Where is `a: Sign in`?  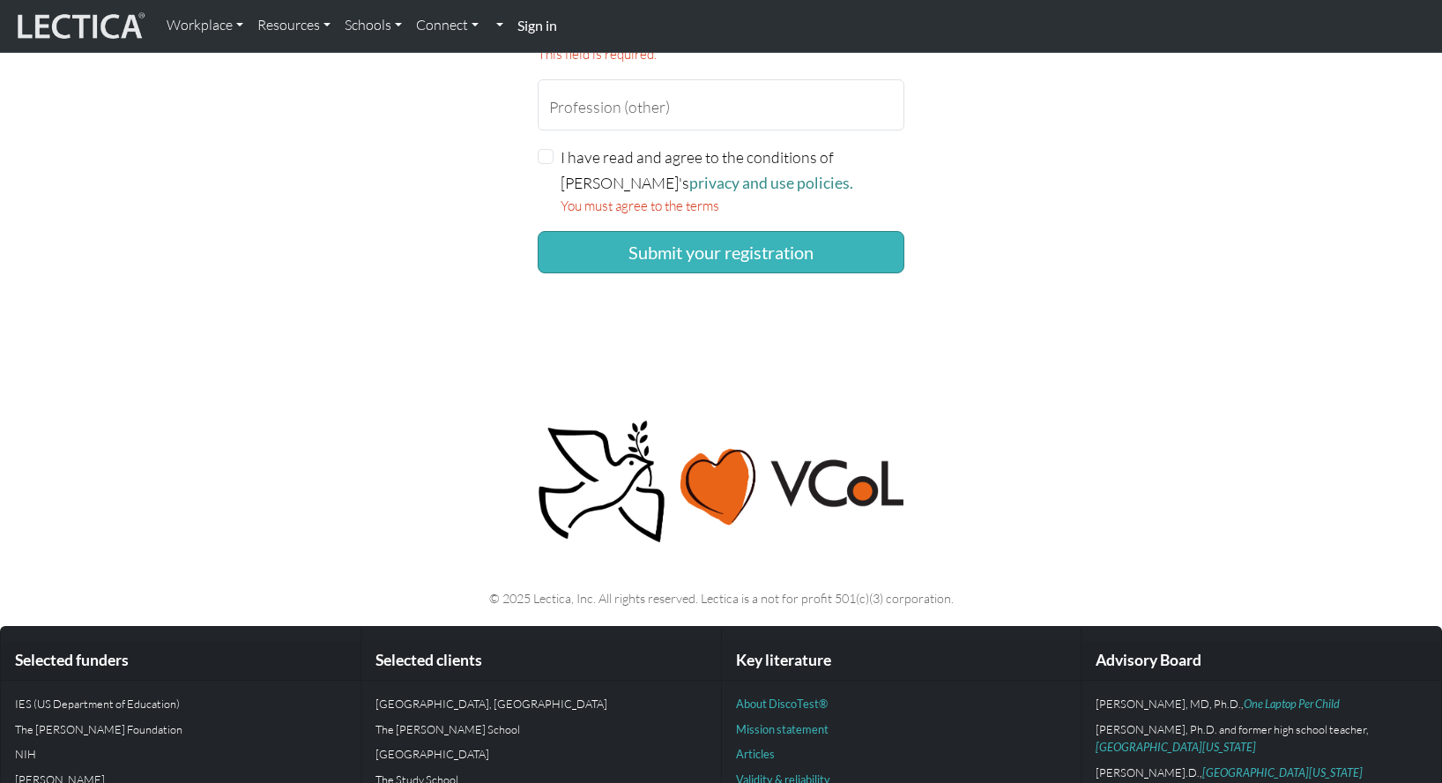
a: Sign in is located at coordinates (537, 26).